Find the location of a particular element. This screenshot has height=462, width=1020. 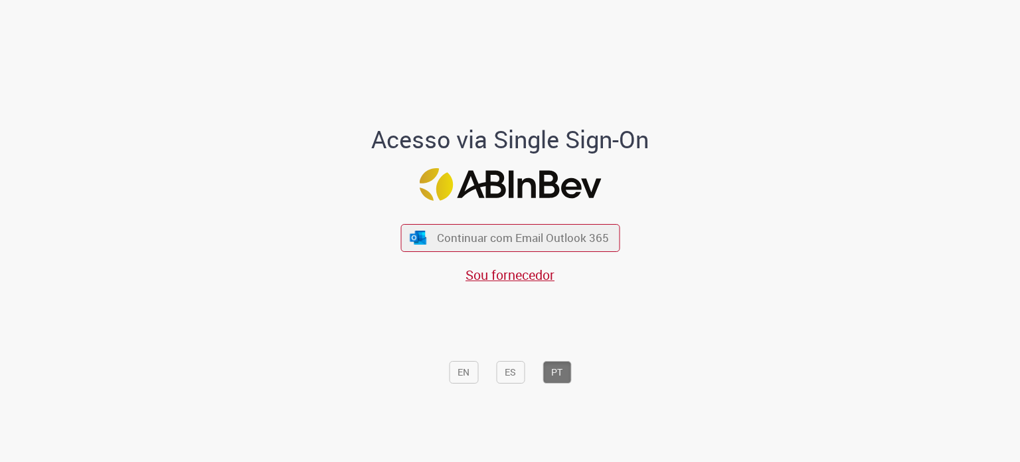

a: Sou fornecedor is located at coordinates (510, 274).